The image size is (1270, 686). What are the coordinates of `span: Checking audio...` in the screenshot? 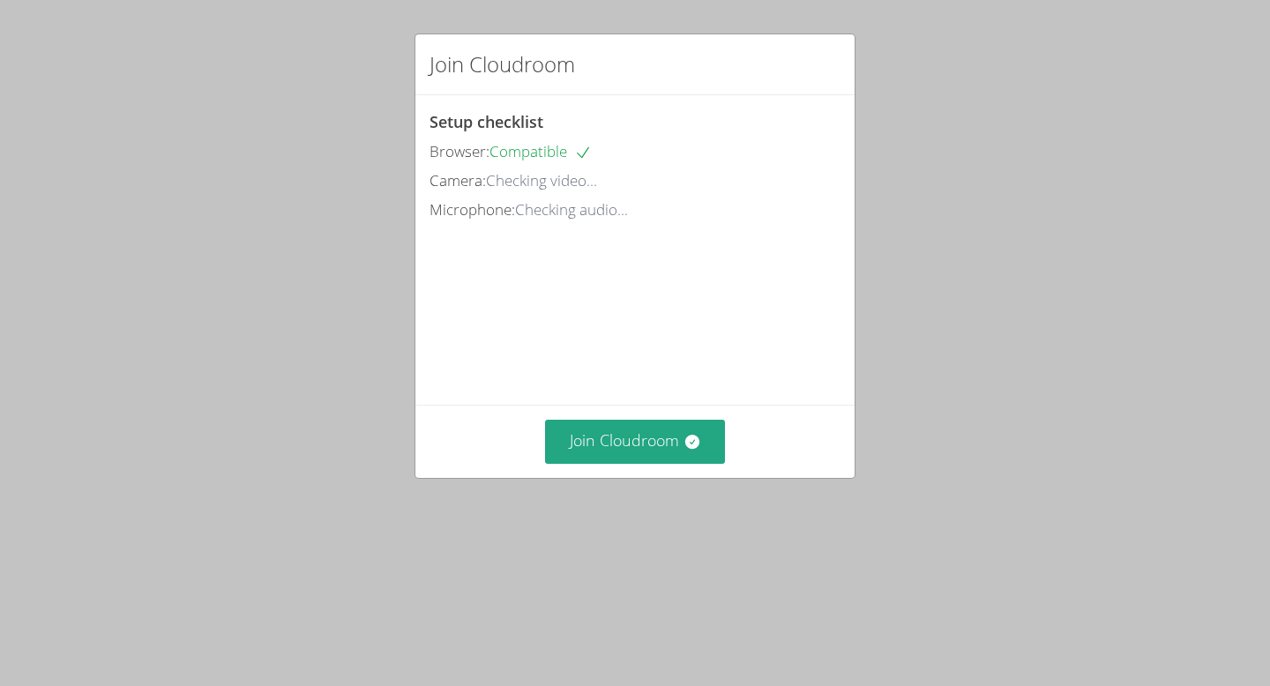 It's located at (571, 209).